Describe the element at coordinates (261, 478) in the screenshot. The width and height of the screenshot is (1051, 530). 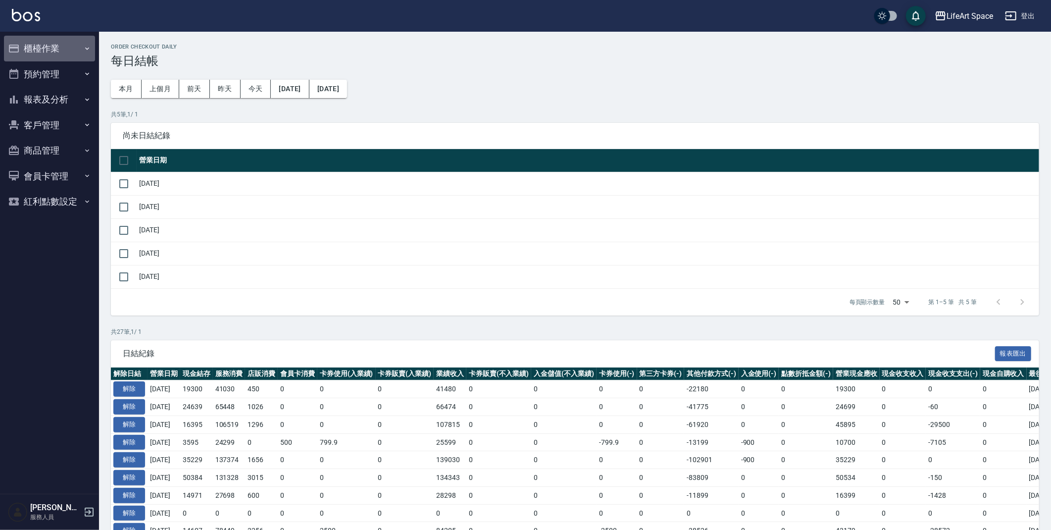
I see `td: 3015` at that location.